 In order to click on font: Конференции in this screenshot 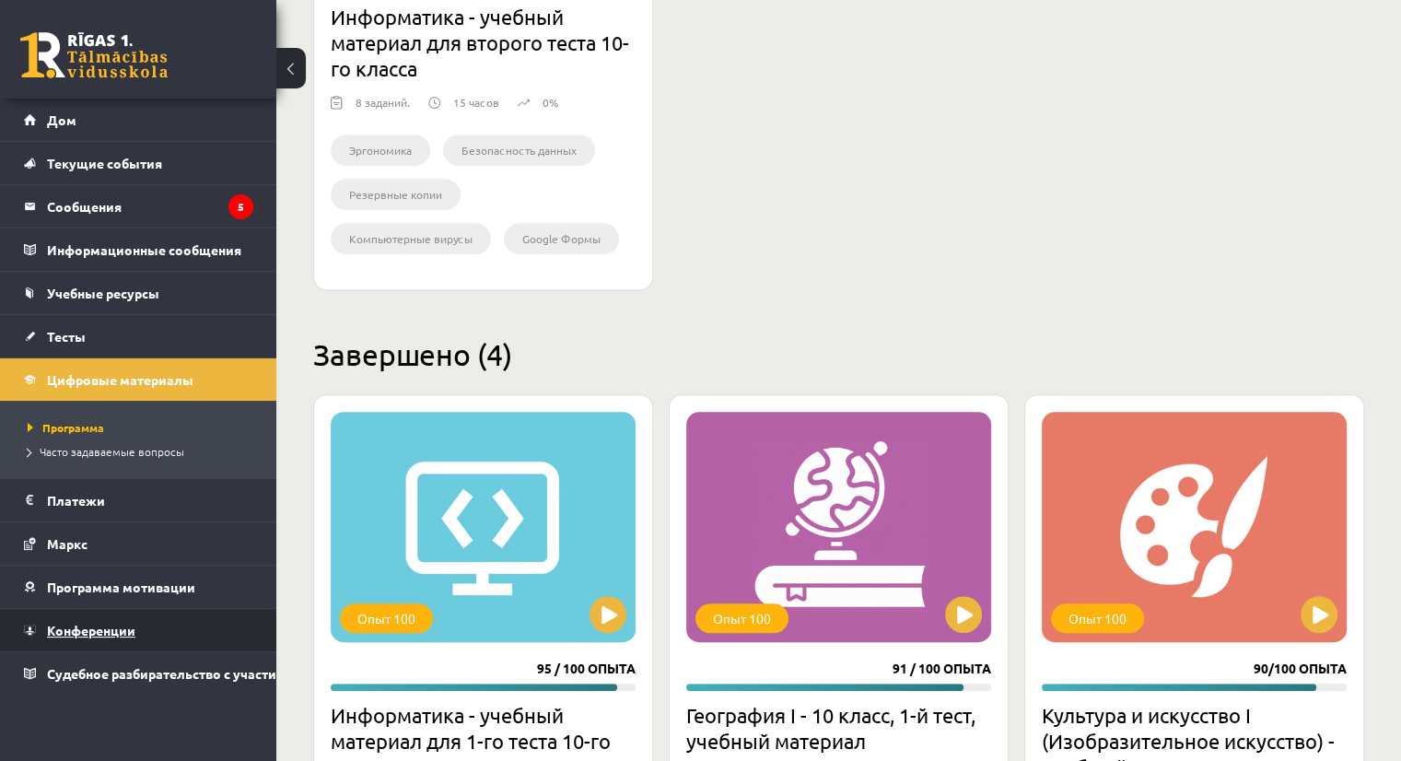, I will do `click(91, 630)`.